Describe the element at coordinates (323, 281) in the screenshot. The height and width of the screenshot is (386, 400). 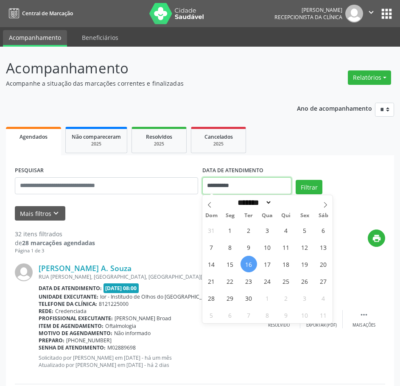
I see `span: Setembro 27, 2025` at that location.